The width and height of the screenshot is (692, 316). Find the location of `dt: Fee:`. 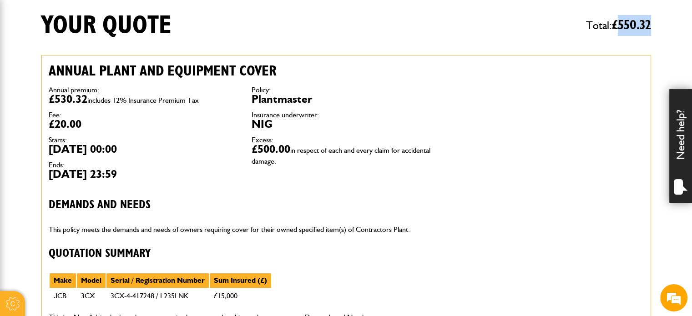

dt: Fee: is located at coordinates (143, 115).